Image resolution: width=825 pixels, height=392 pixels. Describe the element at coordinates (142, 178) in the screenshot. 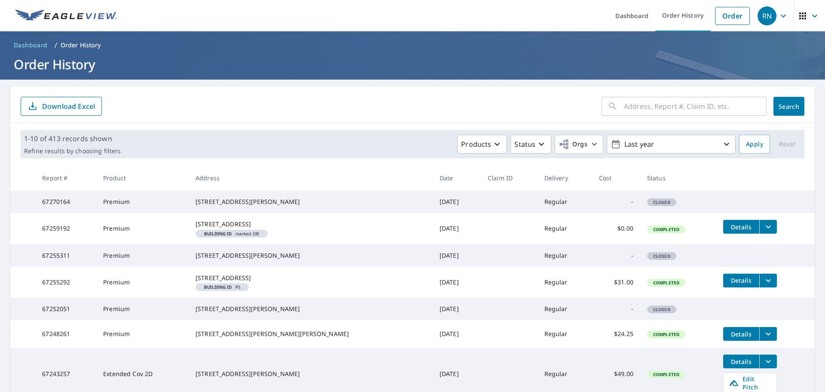

I see `th: Product` at that location.